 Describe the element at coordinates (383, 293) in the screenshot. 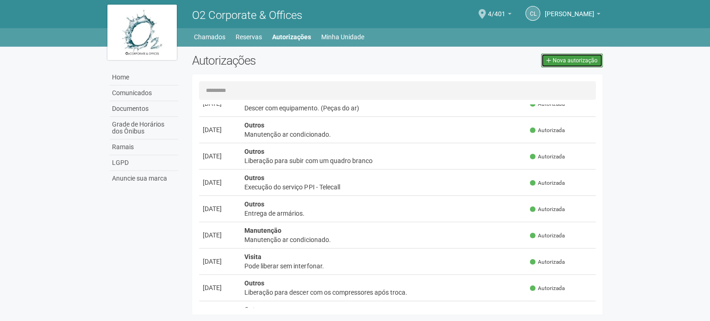

I see `div: Liberação para descer com os compressores após troca.` at that location.